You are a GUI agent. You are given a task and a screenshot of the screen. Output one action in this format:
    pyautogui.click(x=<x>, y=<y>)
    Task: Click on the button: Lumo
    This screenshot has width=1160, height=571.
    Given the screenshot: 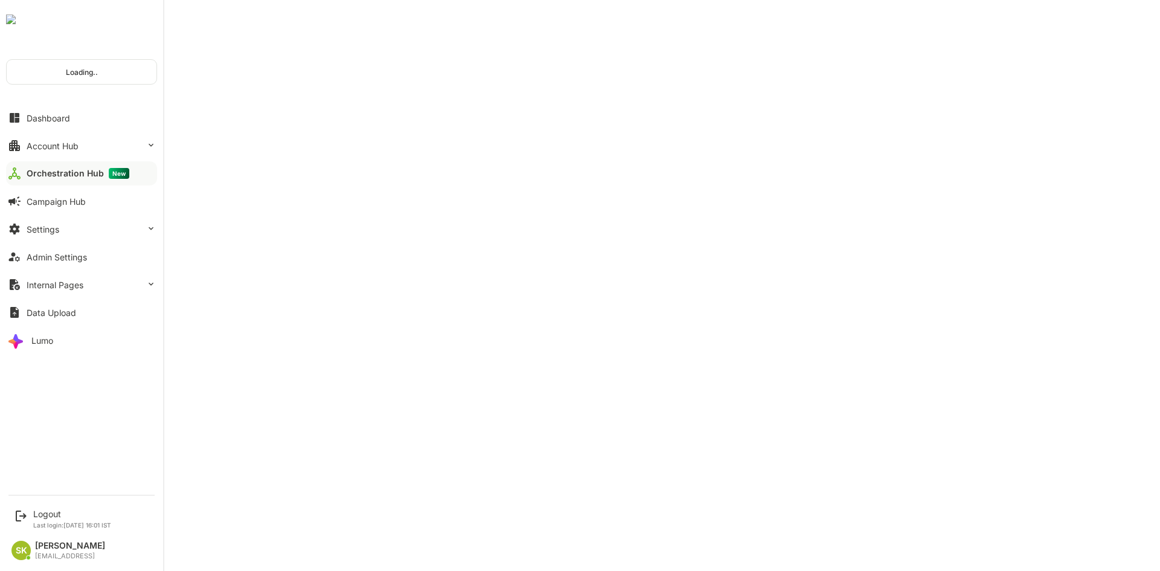 What is the action you would take?
    pyautogui.click(x=82, y=340)
    